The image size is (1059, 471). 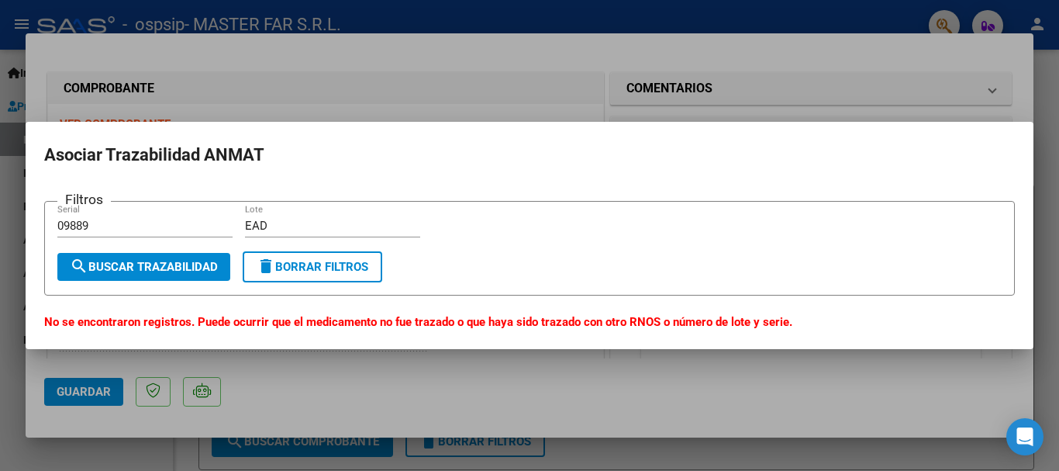 I want to click on span: Buscar Trazabilidad, so click(x=143, y=267).